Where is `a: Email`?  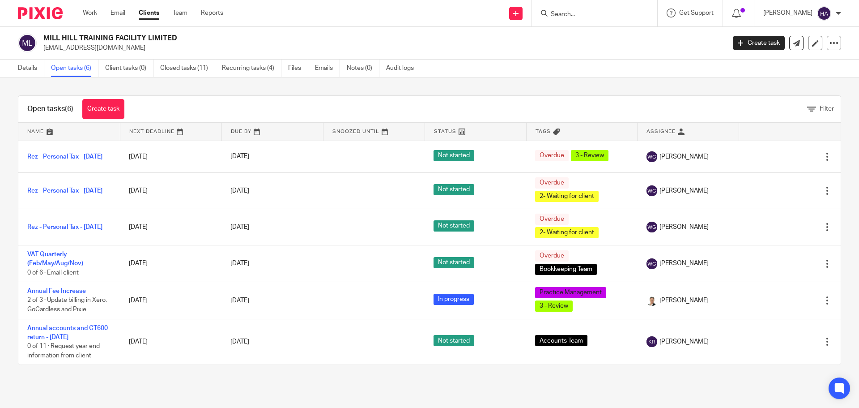 a: Email is located at coordinates (118, 13).